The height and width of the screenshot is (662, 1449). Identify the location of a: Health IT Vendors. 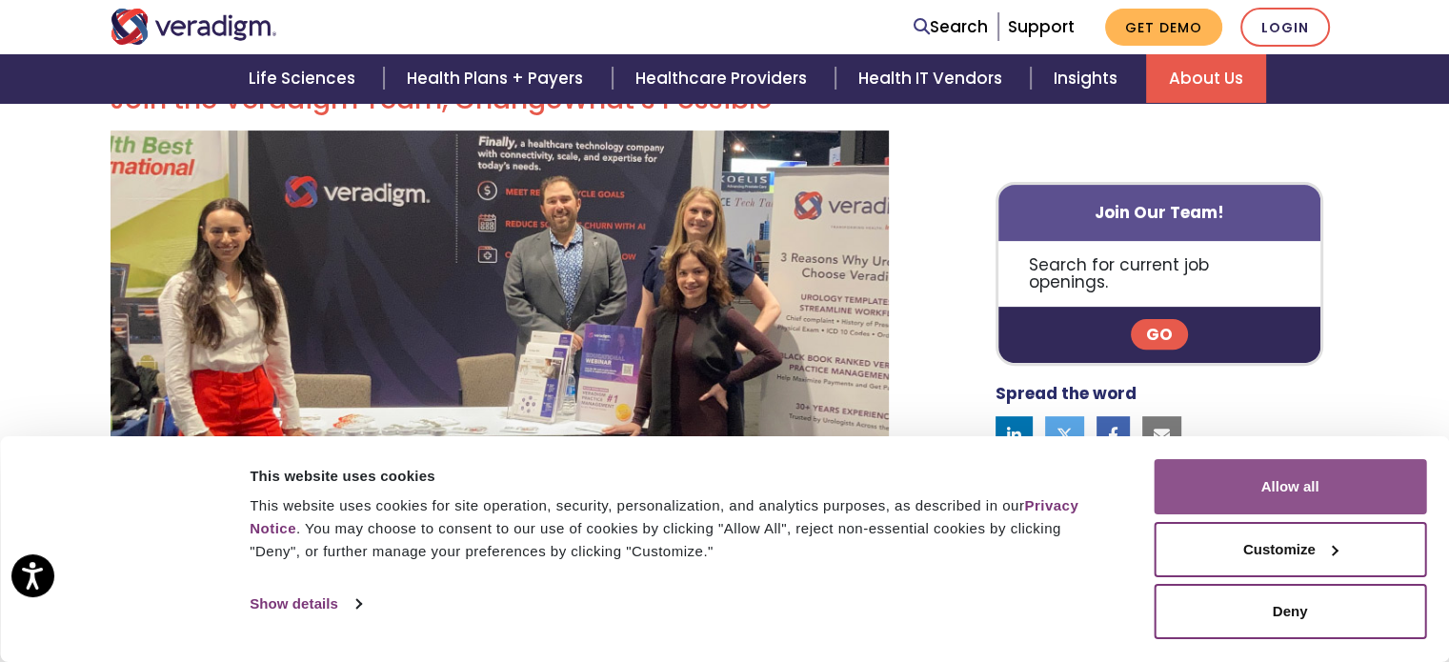
(933, 78).